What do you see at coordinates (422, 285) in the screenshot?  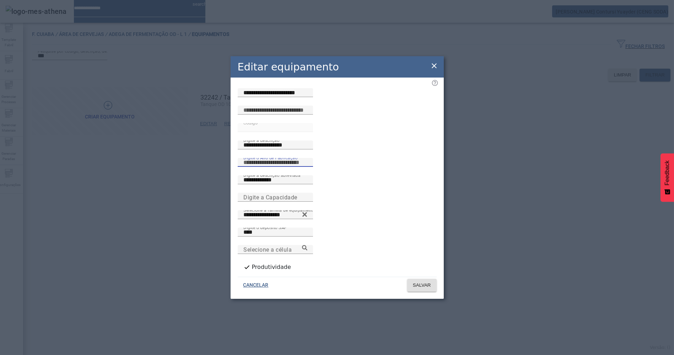 I see `button: SALVAR` at bounding box center [422, 285].